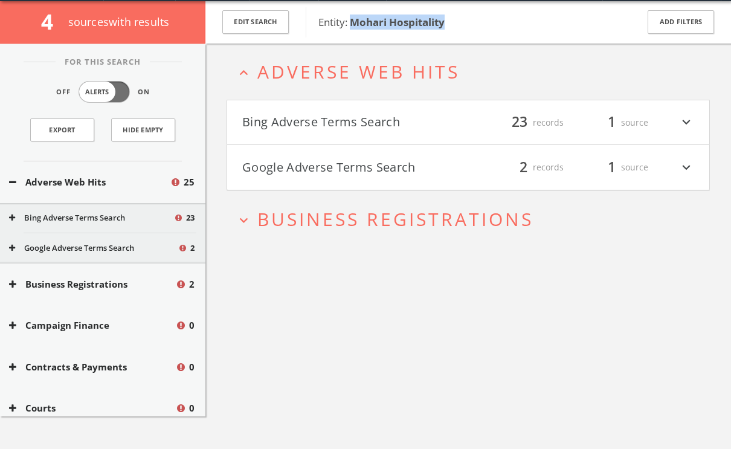 Image resolution: width=731 pixels, height=449 pixels. Describe the element at coordinates (63, 92) in the screenshot. I see `span: Off` at that location.